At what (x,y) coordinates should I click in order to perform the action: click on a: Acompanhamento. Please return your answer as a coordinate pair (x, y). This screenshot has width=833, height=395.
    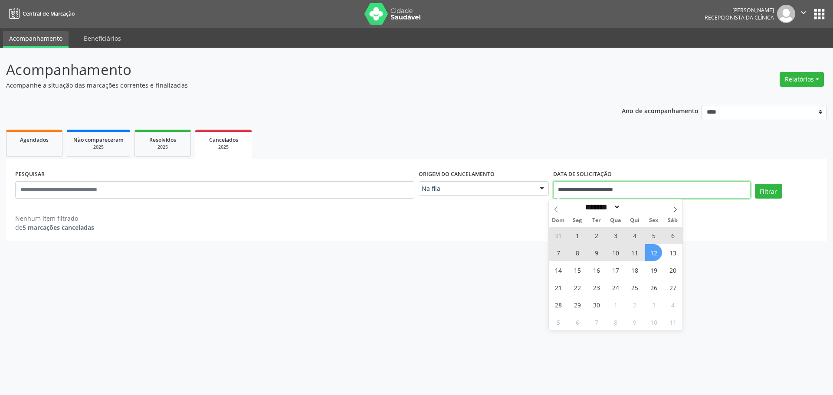
    Looking at the image, I should click on (36, 39).